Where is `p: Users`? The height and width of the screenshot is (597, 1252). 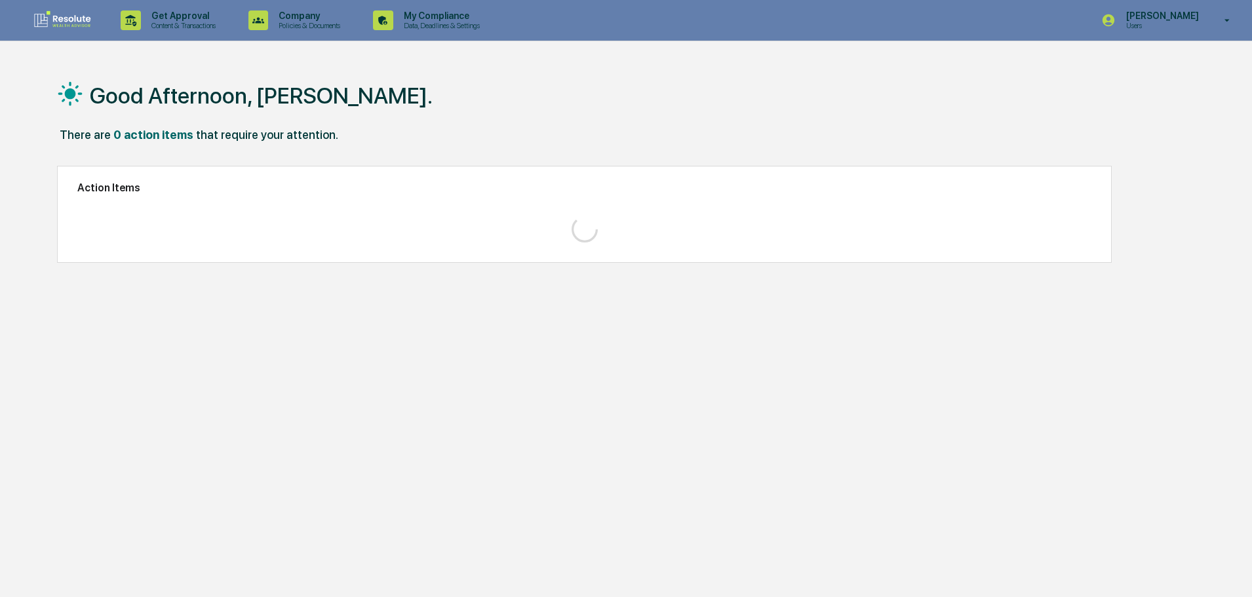
p: Users is located at coordinates (1160, 26).